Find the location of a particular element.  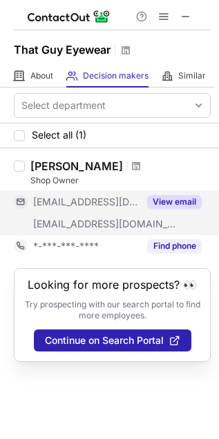

h1: That Guy Eyewear is located at coordinates (62, 50).